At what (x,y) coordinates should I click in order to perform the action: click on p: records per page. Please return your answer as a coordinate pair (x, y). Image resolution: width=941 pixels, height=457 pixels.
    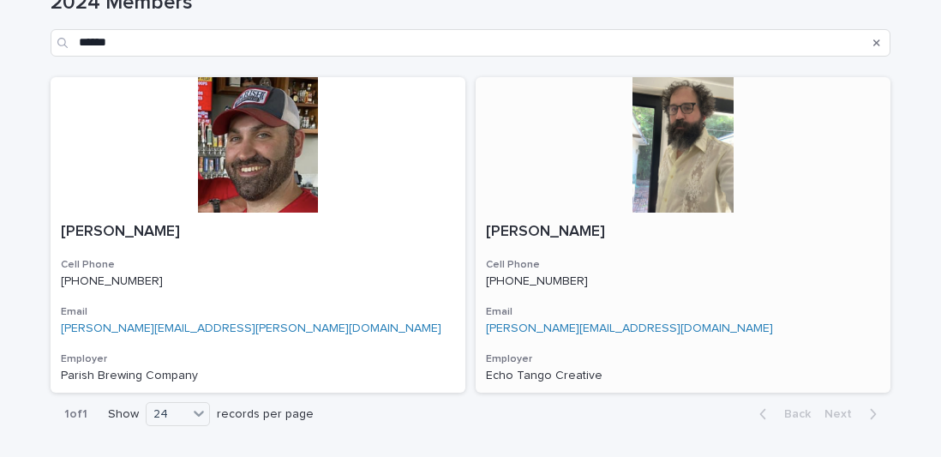
    Looking at the image, I should click on (265, 414).